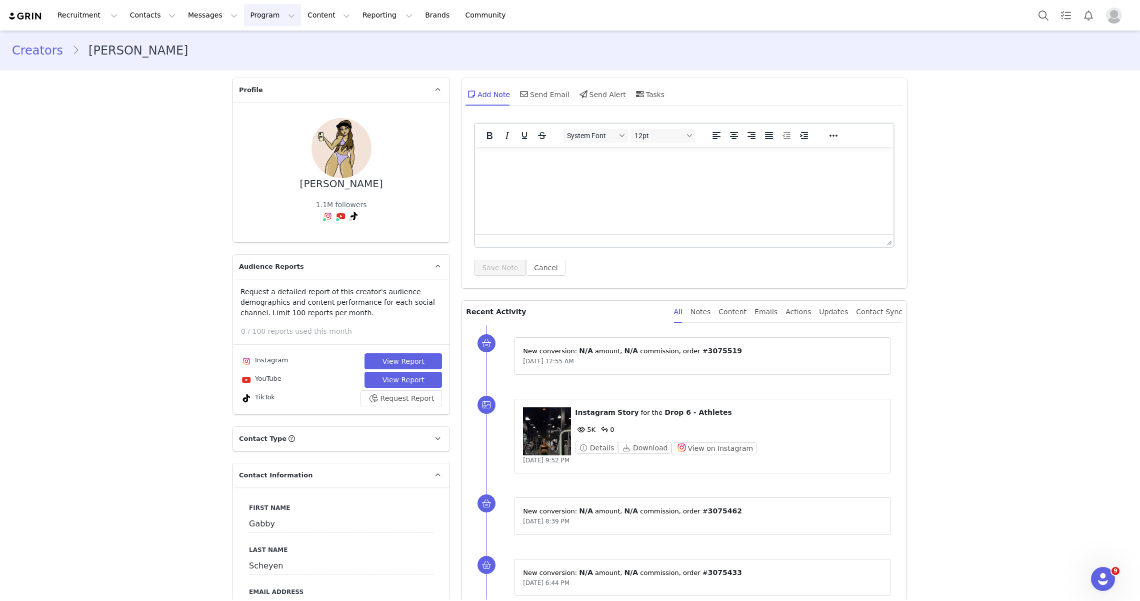 This screenshot has width=1140, height=601. Describe the element at coordinates (834, 136) in the screenshot. I see `button: Reveal or hide additional toolbar items` at that location.